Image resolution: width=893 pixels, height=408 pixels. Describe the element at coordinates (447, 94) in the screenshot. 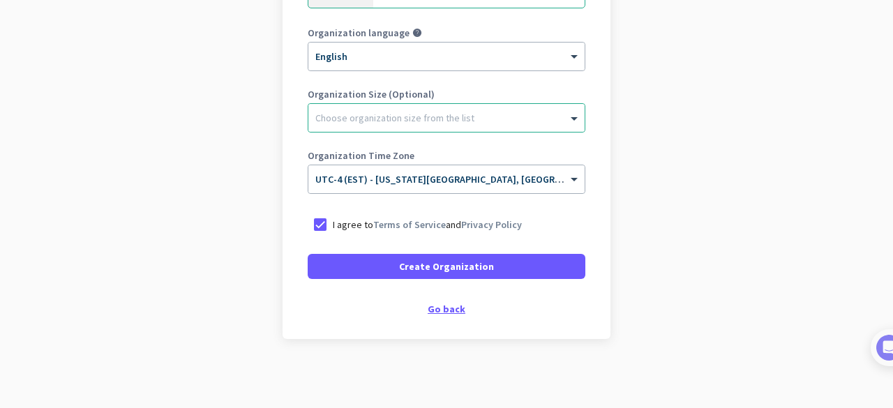

I see `label: Organization Size (Optional)` at that location.